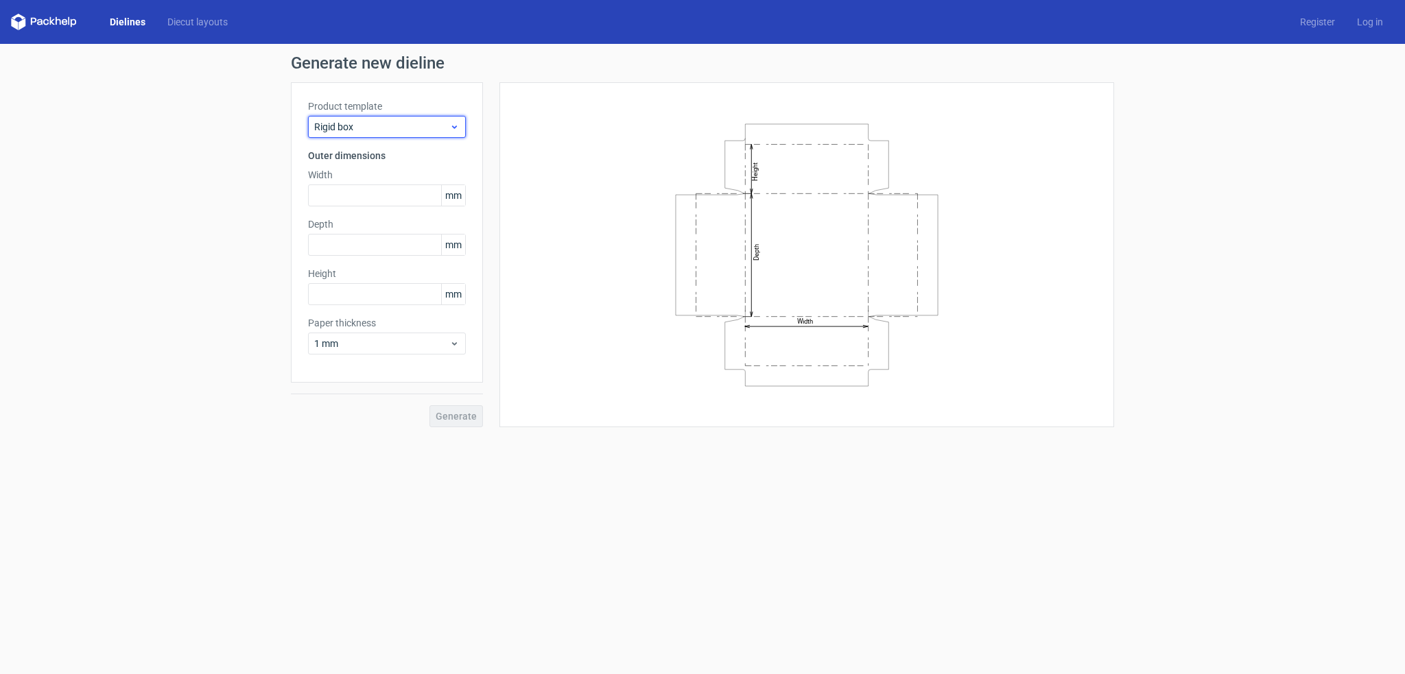  I want to click on h1: Generate new dieline, so click(702, 63).